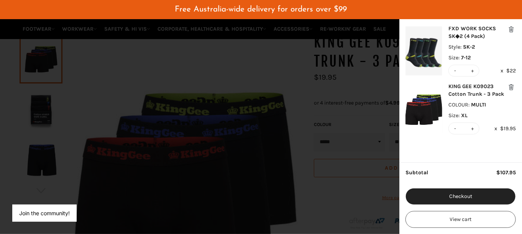 Image resolution: width=522 pixels, height=234 pixels. What do you see at coordinates (424, 109) in the screenshot?
I see `img: KING GEE K09023 Cotton Trunk - 3 Pack` at bounding box center [424, 109].